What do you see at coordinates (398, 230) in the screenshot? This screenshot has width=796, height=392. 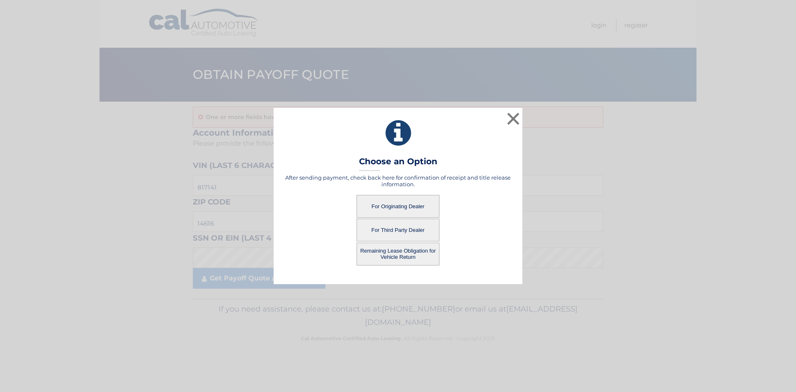 I see `button: For Third Party Dealer` at bounding box center [398, 230].